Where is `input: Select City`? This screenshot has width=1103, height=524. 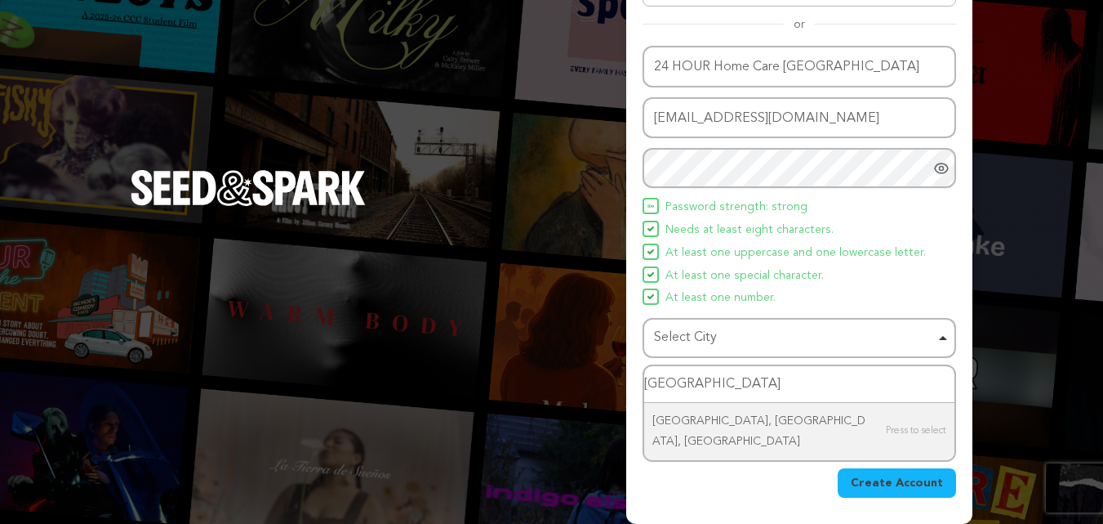
input: Select City is located at coordinates (800, 384).